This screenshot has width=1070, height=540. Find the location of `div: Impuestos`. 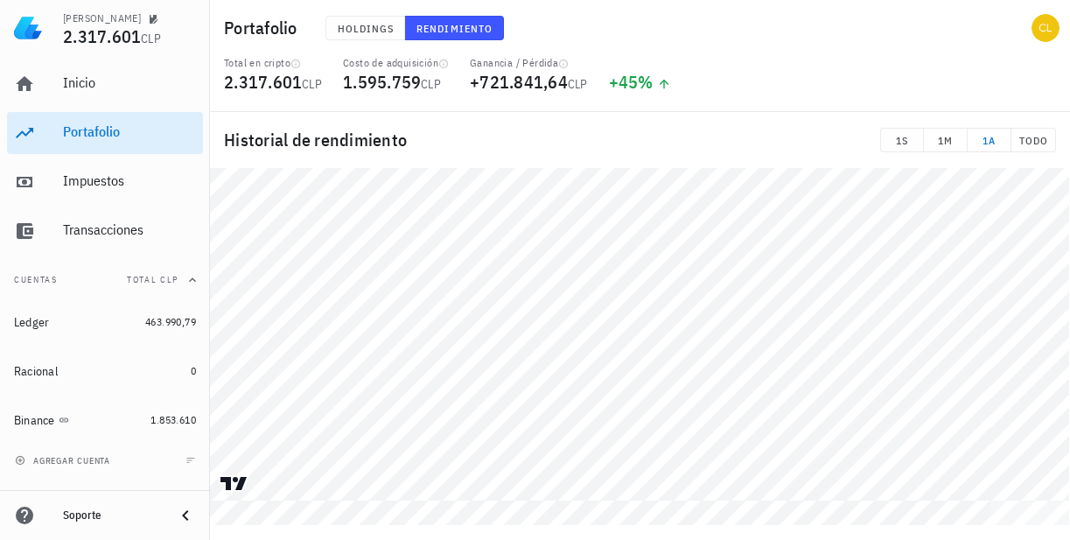

div: Impuestos is located at coordinates (129, 180).